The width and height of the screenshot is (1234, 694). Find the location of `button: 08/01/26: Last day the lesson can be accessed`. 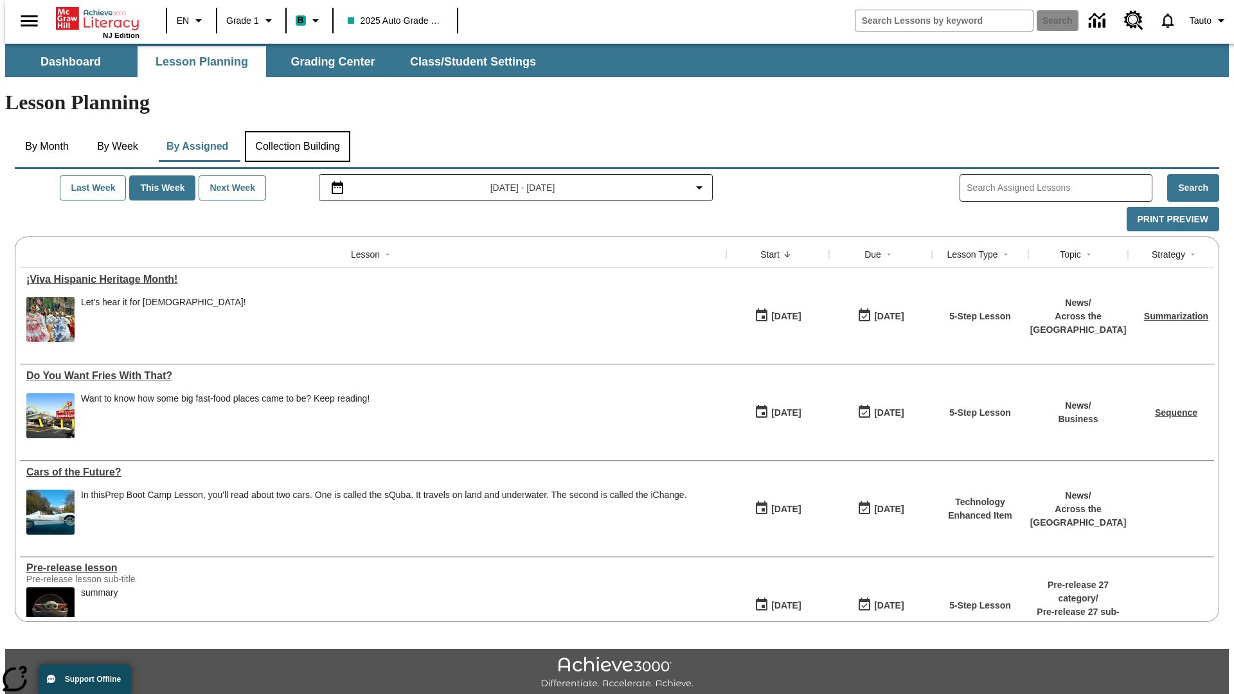

button: 08/01/26: Last day the lesson can be accessed is located at coordinates (881, 509).